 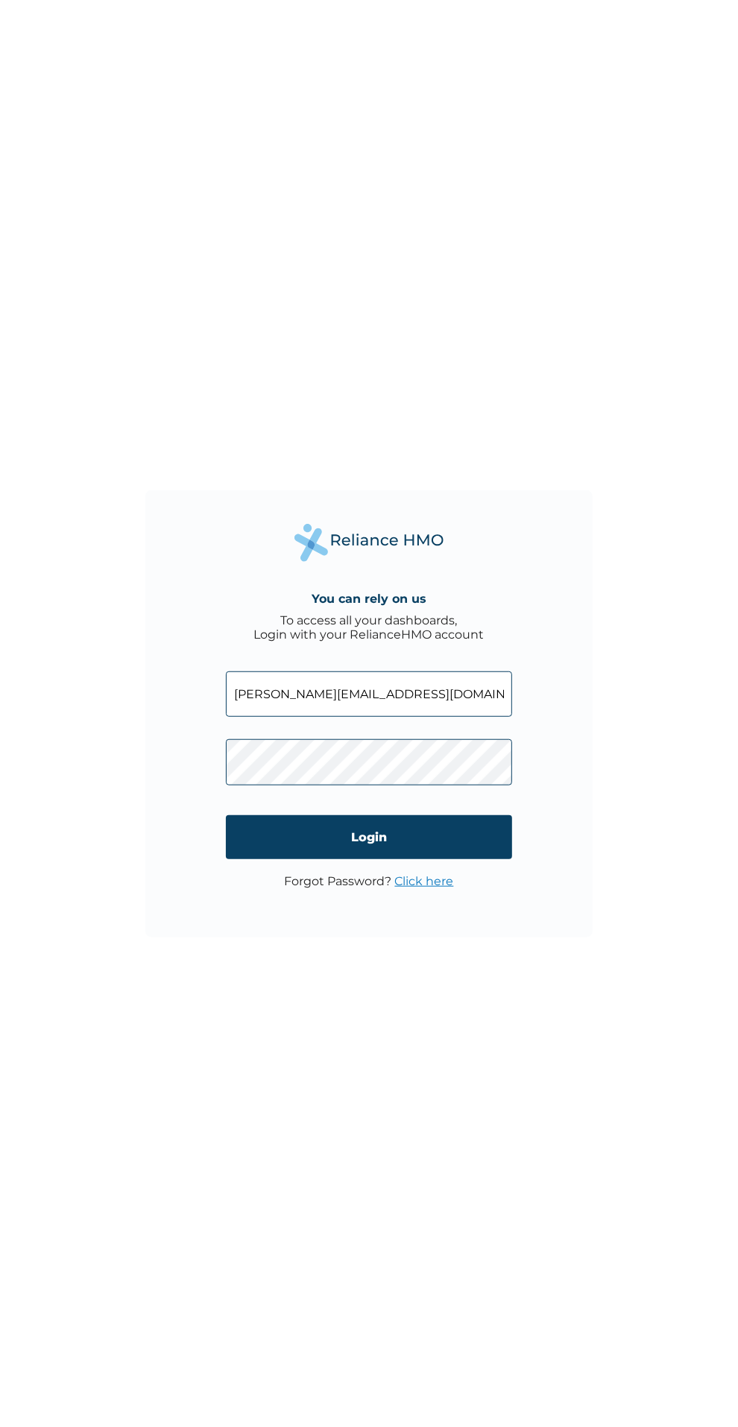 What do you see at coordinates (369, 627) in the screenshot?
I see `div: To access all your dashboards, Login with your RelianceHMO account` at bounding box center [369, 627].